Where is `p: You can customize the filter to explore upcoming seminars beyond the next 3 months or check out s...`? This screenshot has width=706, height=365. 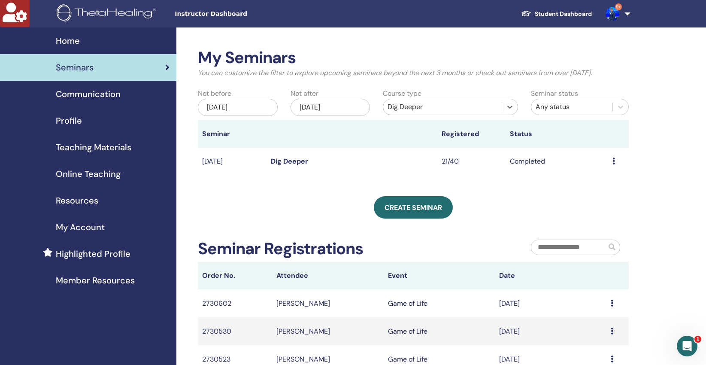
p: You can customize the filter to explore upcoming seminars beyond the next 3 months or check out s... is located at coordinates (413, 73).